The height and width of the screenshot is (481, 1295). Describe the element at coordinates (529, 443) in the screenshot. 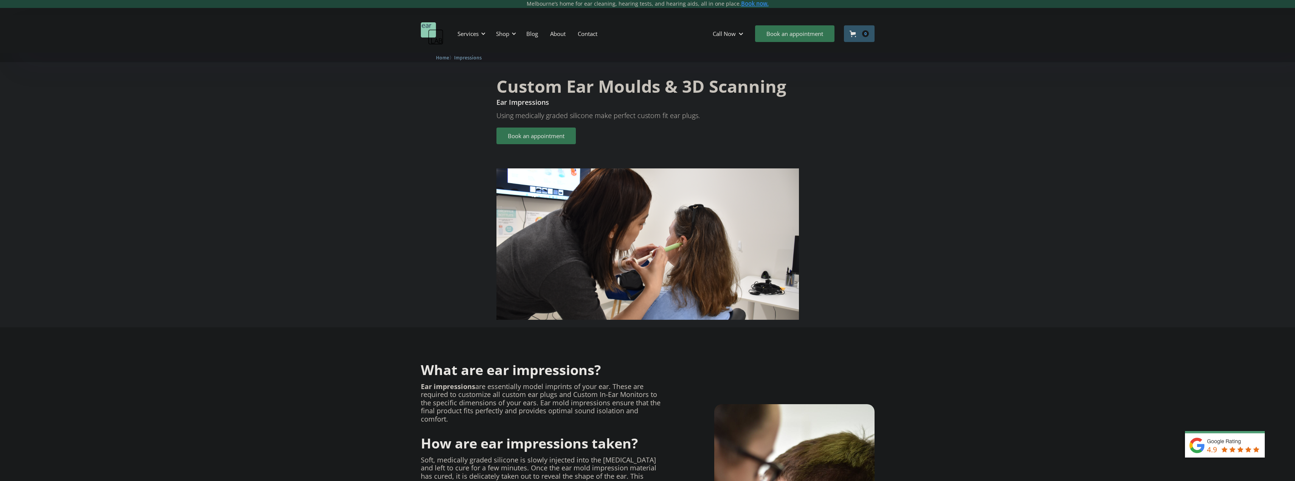

I see `span: How are ear impressions taken?` at that location.